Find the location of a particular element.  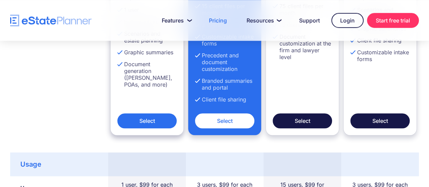

li: Precedent and document customization is located at coordinates (225, 62).